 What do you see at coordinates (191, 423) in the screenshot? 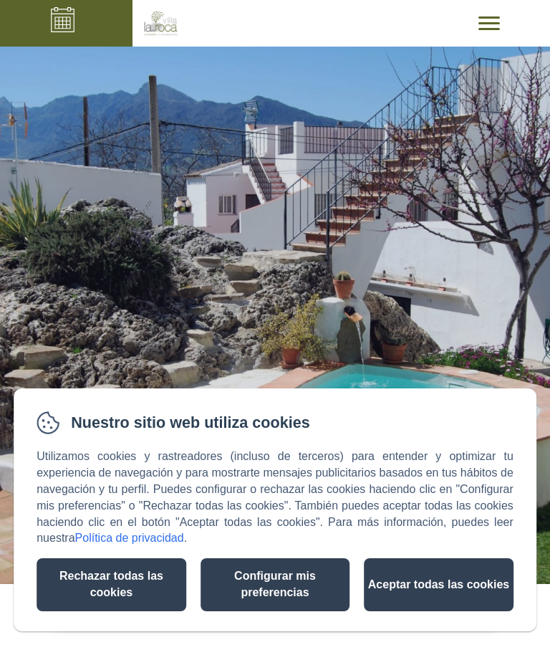
I see `span: Nuestro sitio web utiliza cookies` at bounding box center [191, 423].